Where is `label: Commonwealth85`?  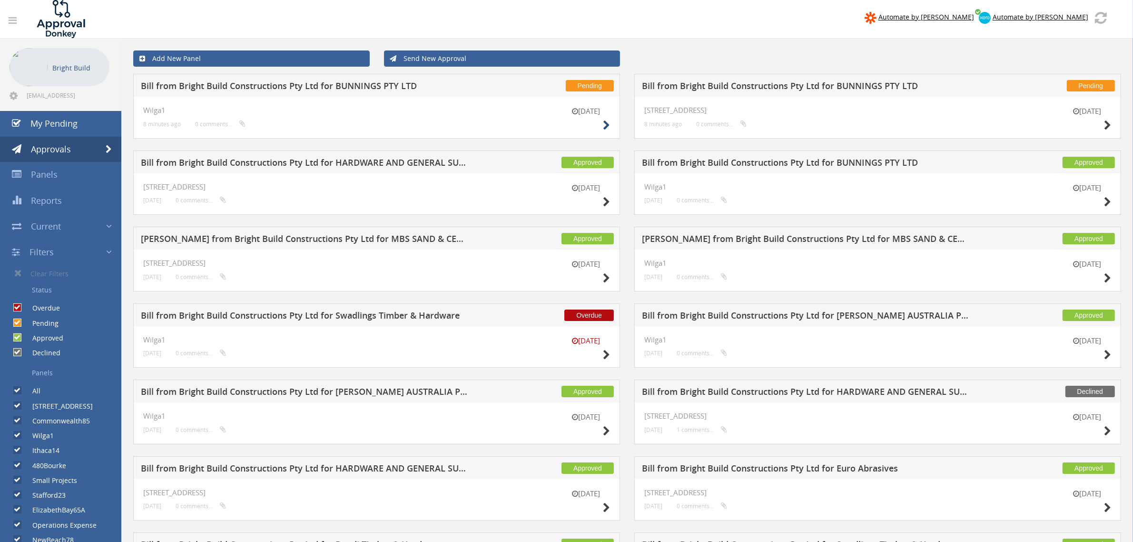 label: Commonwealth85 is located at coordinates (56, 421).